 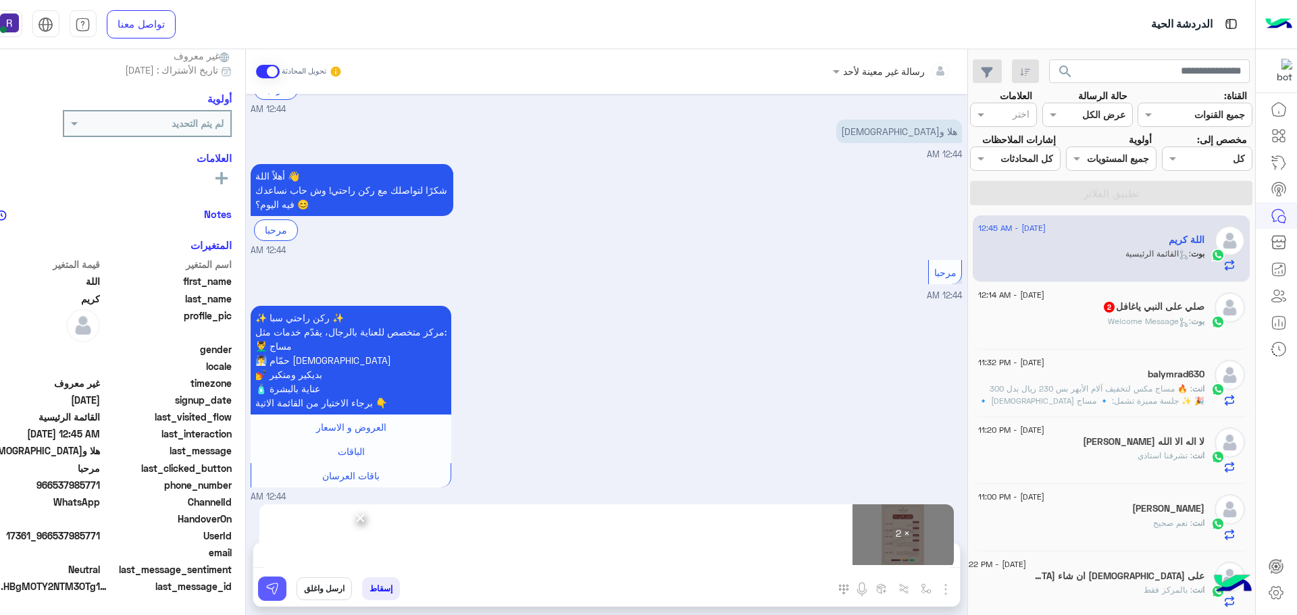 I want to click on button: create order, so click(x=881, y=588).